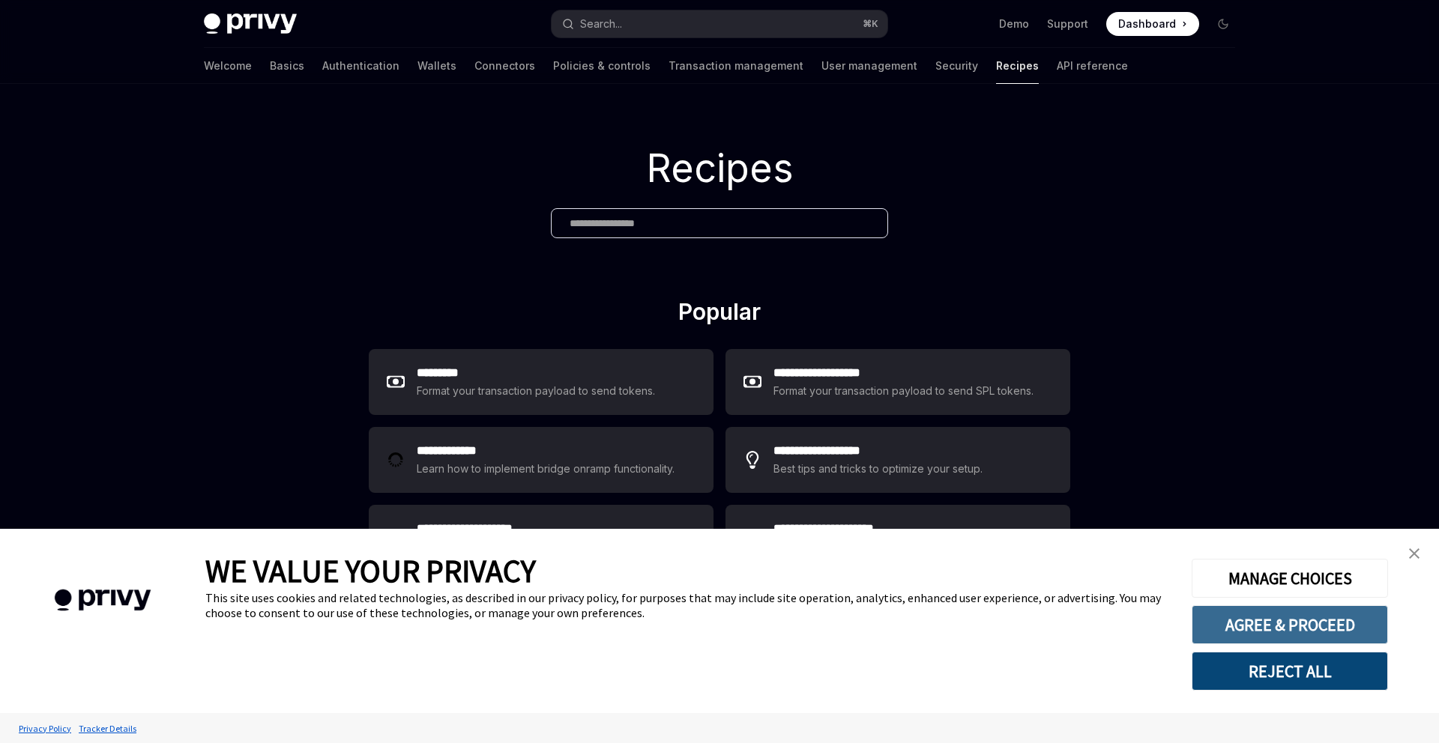 This screenshot has width=1439, height=743. I want to click on a: Connectors, so click(504, 66).